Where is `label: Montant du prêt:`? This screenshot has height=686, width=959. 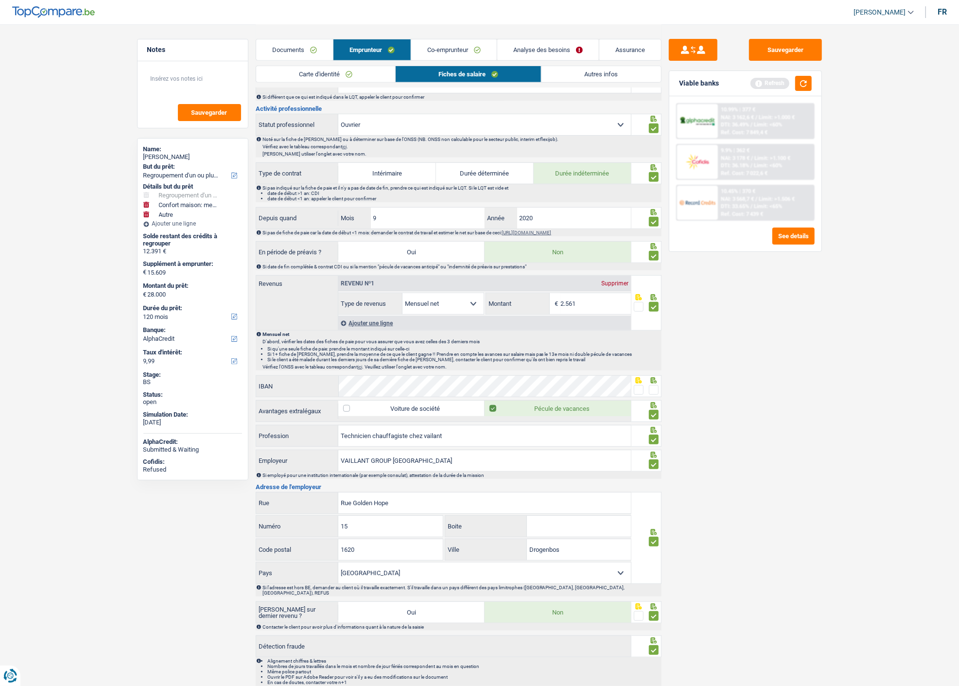
label: Montant du prêt: is located at coordinates (191, 286).